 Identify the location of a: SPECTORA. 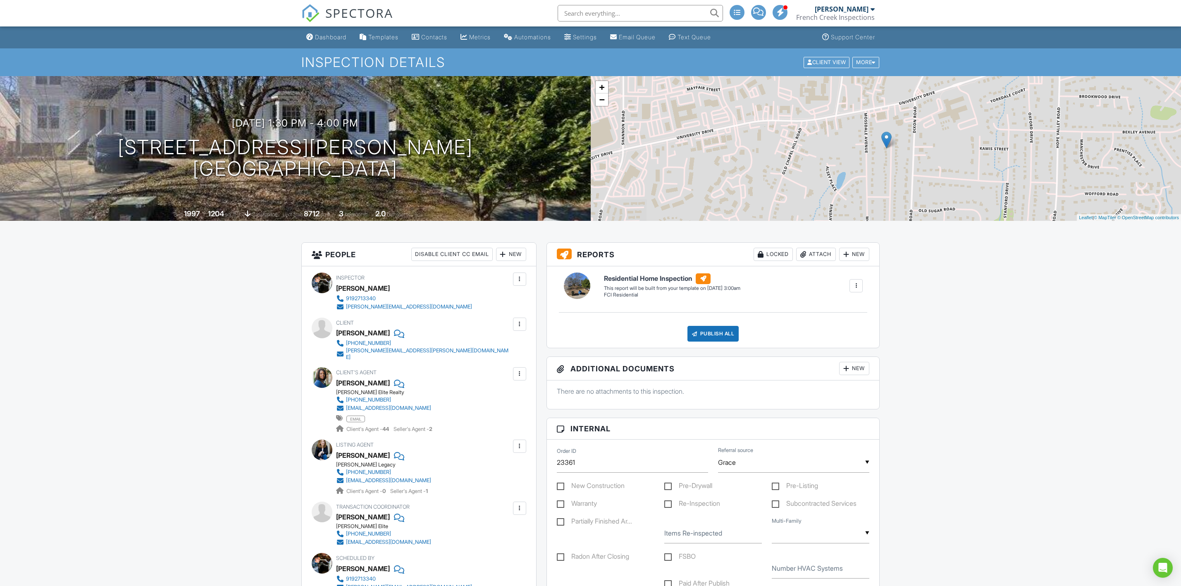
(347, 20).